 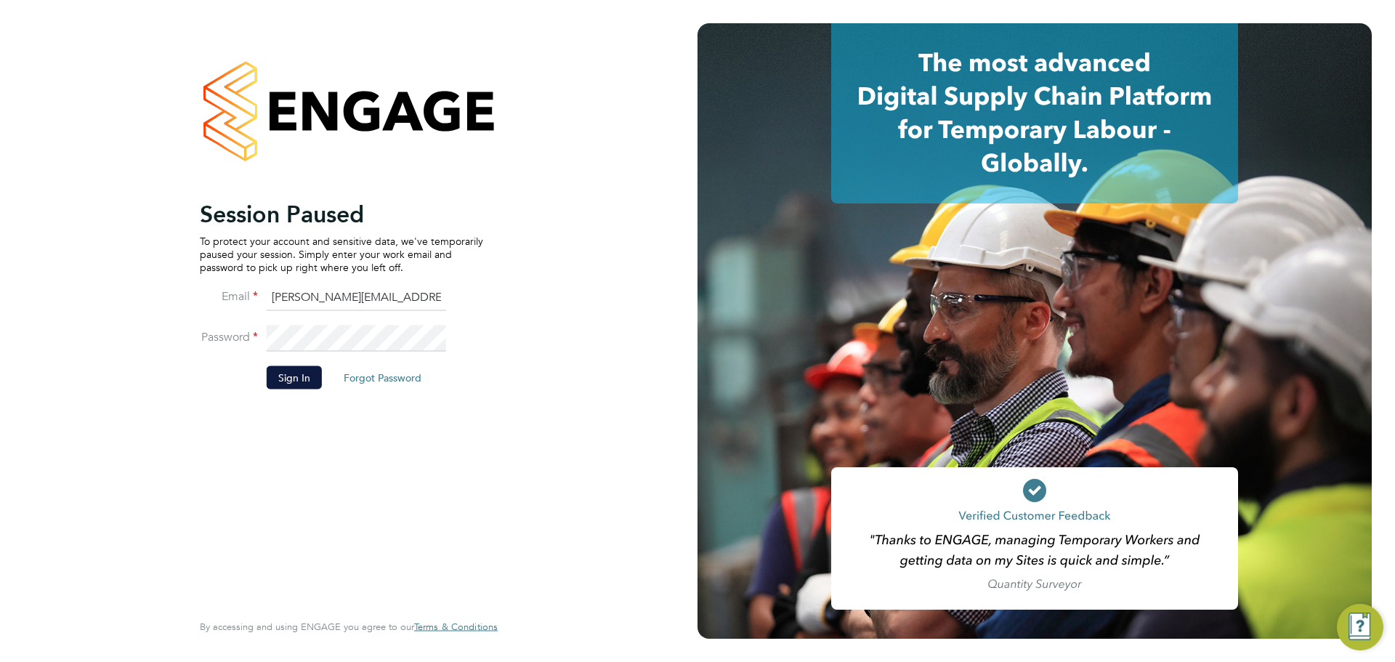 I want to click on a: Terms & Conditions, so click(x=456, y=627).